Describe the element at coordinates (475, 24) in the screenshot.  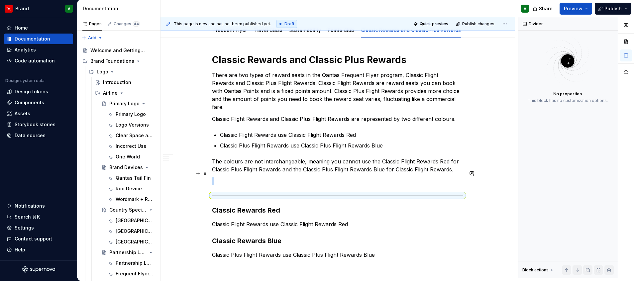
I see `button: Publish changes` at that location.